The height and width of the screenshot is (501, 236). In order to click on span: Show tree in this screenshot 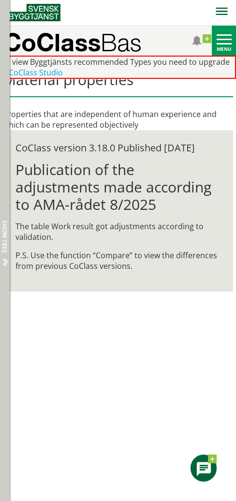, I will do `click(4, 237)`.